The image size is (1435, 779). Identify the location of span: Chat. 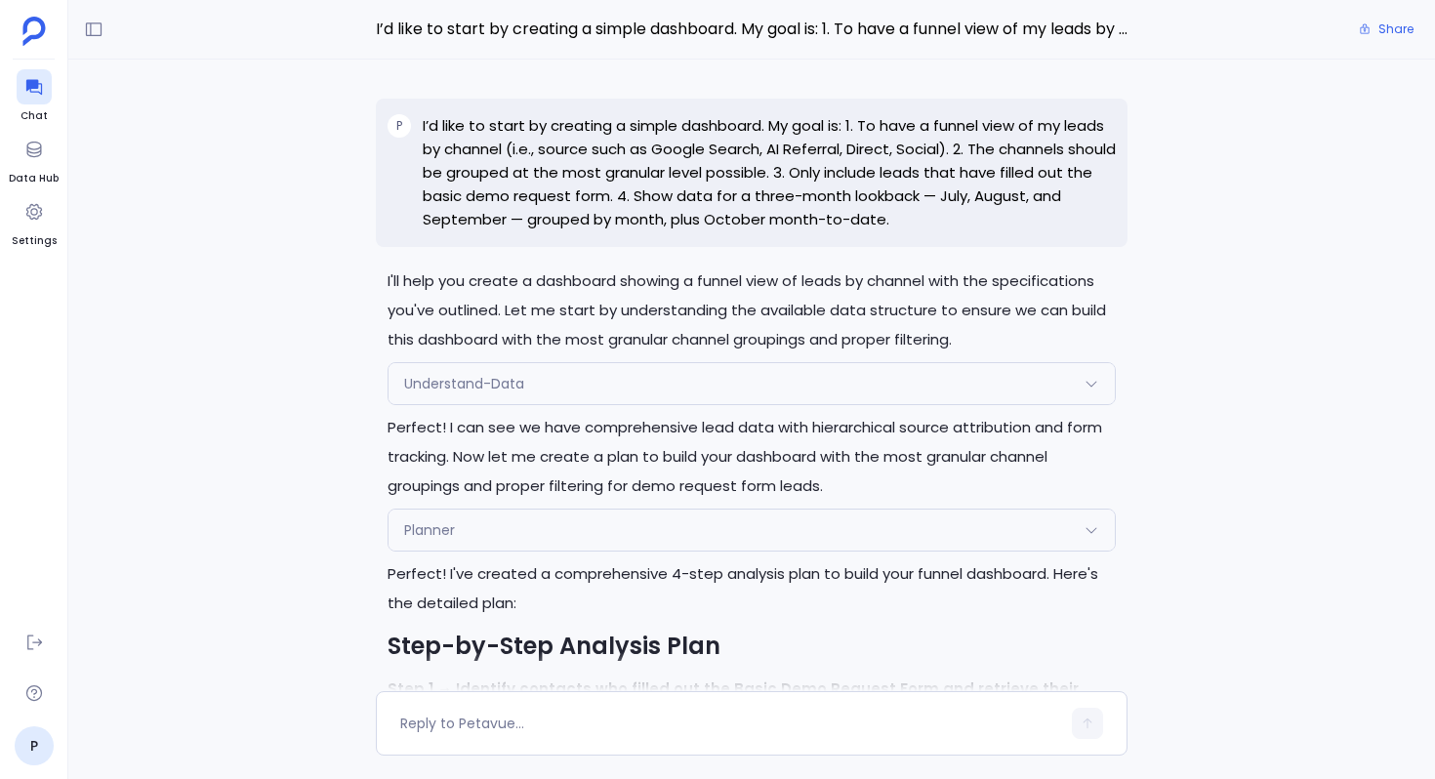
(34, 116).